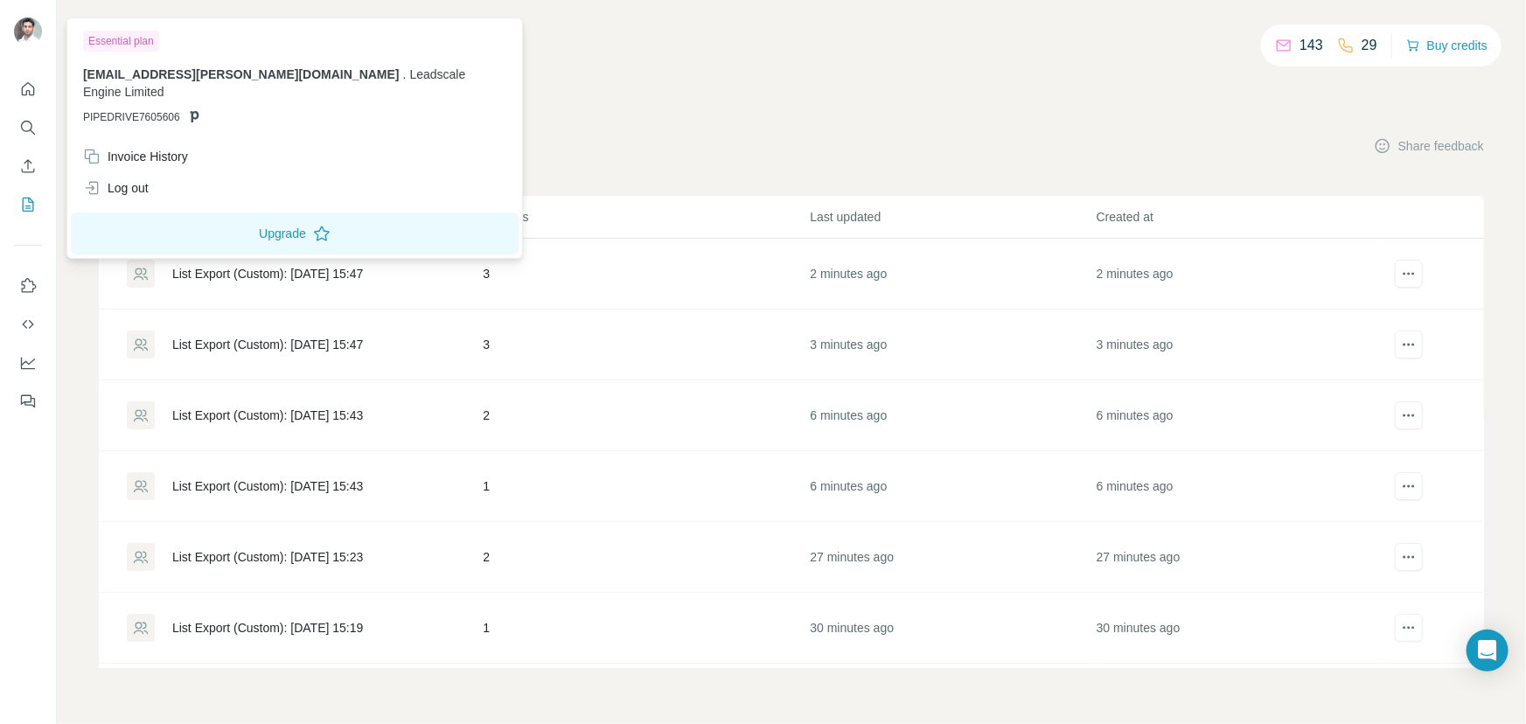 This screenshot has width=1526, height=724. What do you see at coordinates (295, 233) in the screenshot?
I see `button: Upgrade` at bounding box center [295, 233].